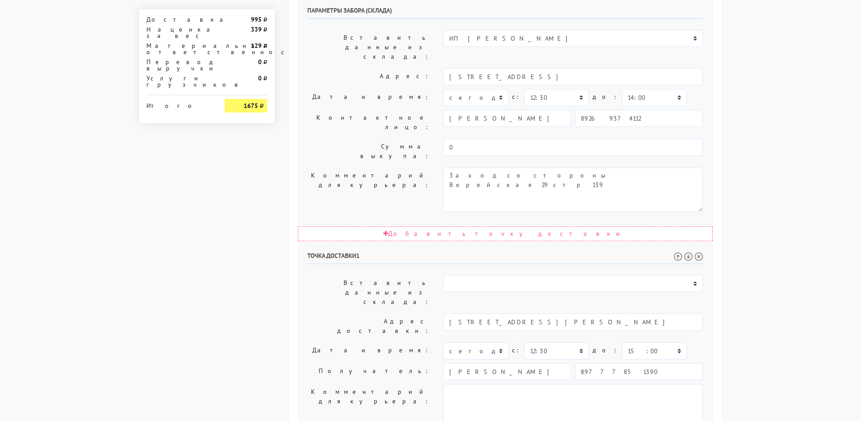  Describe the element at coordinates (369, 326) in the screenshot. I see `label: Адрес доставки:` at that location.